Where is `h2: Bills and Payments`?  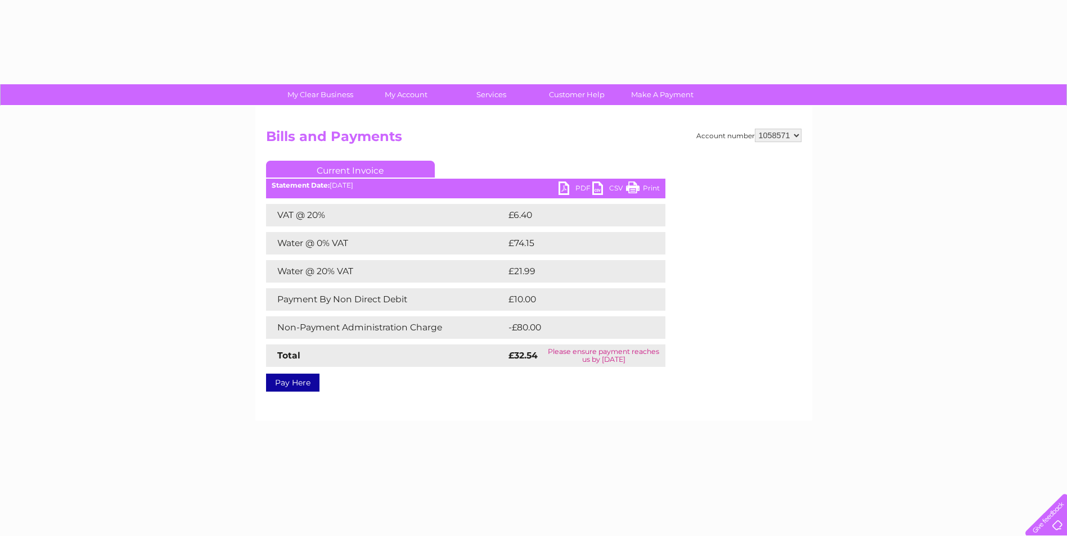 h2: Bills and Payments is located at coordinates (534, 139).